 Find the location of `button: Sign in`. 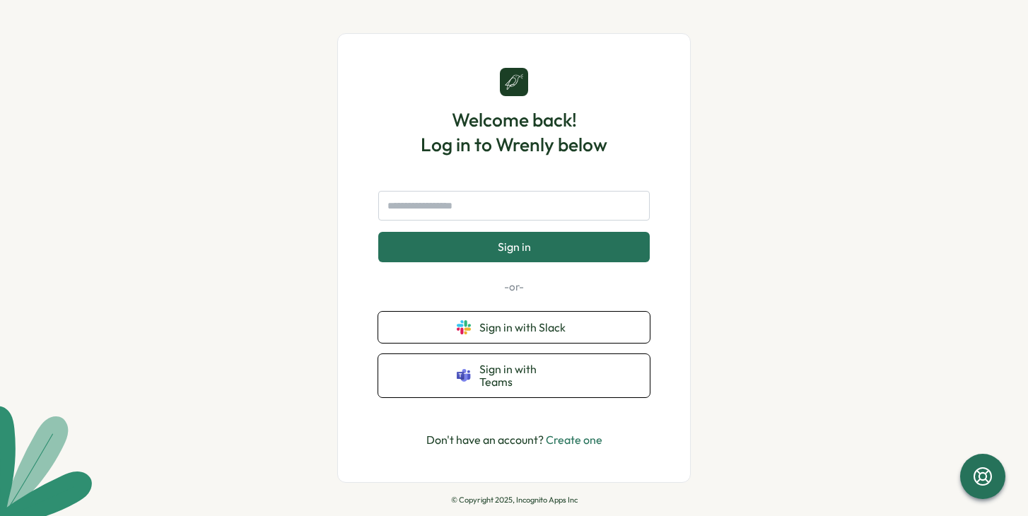

button: Sign in is located at coordinates (514, 247).